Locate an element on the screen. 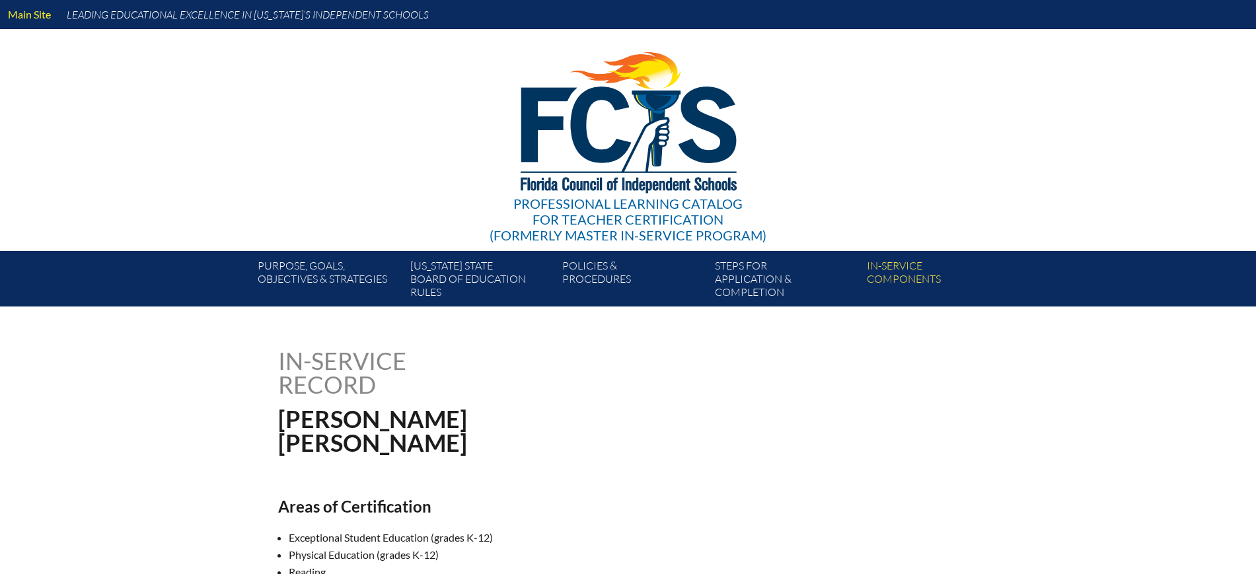 The width and height of the screenshot is (1256, 574). li: Physical Education (grades K-12) is located at coordinates (521, 555).